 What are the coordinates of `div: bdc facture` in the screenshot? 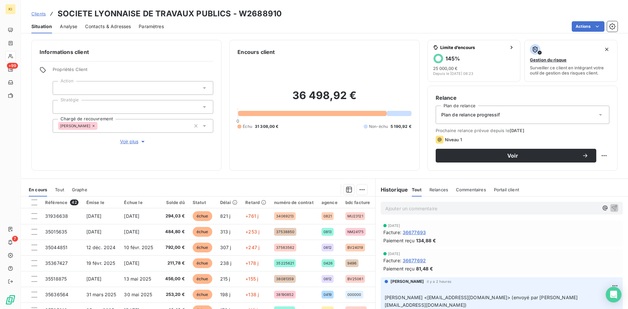 It's located at (362, 202).